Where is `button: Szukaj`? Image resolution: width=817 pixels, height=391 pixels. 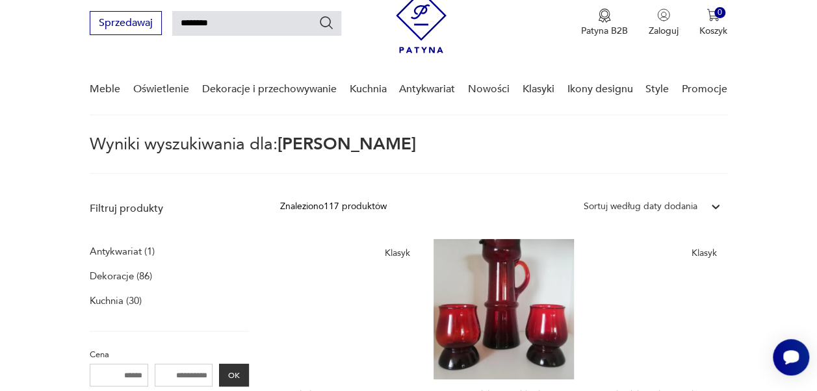 button: Szukaj is located at coordinates (326, 23).